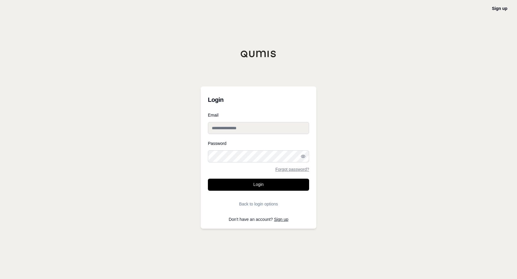 This screenshot has width=517, height=279. Describe the element at coordinates (259, 100) in the screenshot. I see `h3: Login` at that location.